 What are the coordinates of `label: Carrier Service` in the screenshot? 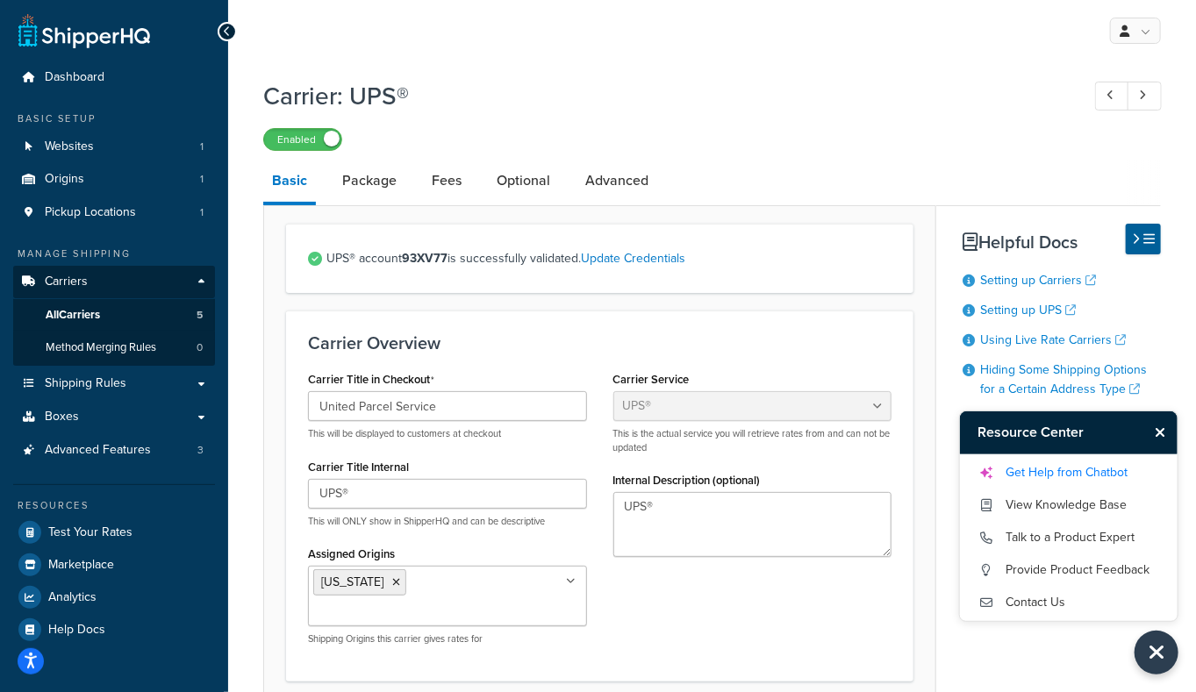 It's located at (651, 379).